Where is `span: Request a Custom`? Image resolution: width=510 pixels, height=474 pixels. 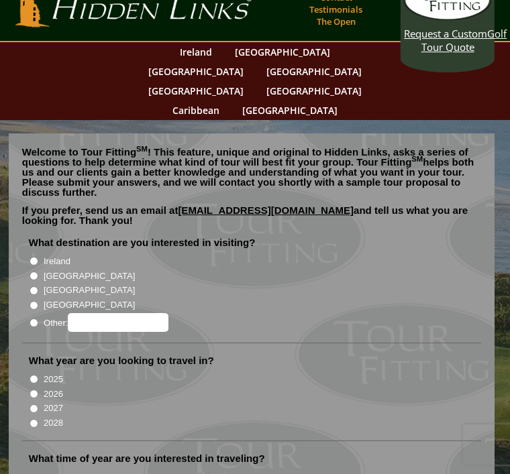
span: Request a Custom is located at coordinates (445, 34).